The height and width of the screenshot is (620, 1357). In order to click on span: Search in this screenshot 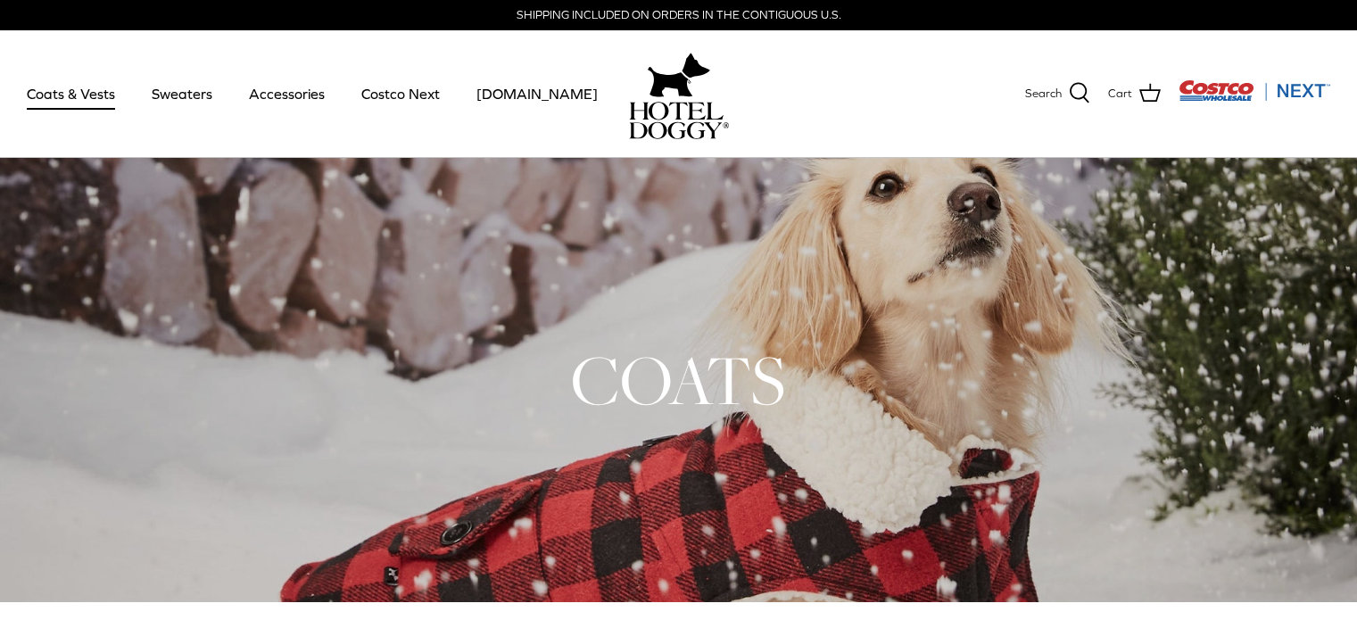, I will do `click(1043, 94)`.